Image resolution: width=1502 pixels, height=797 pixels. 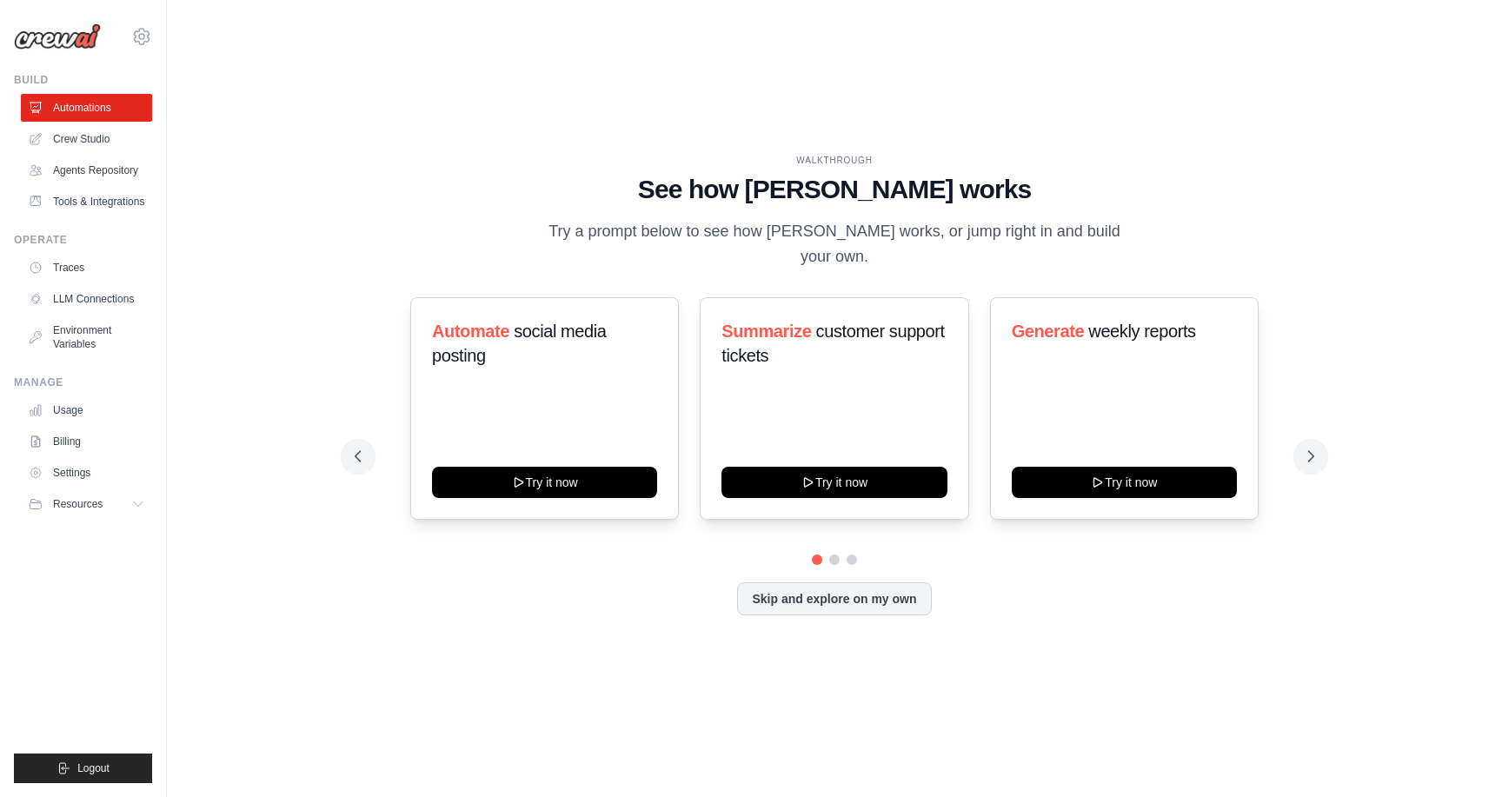 I want to click on span: Logout, so click(x=93, y=769).